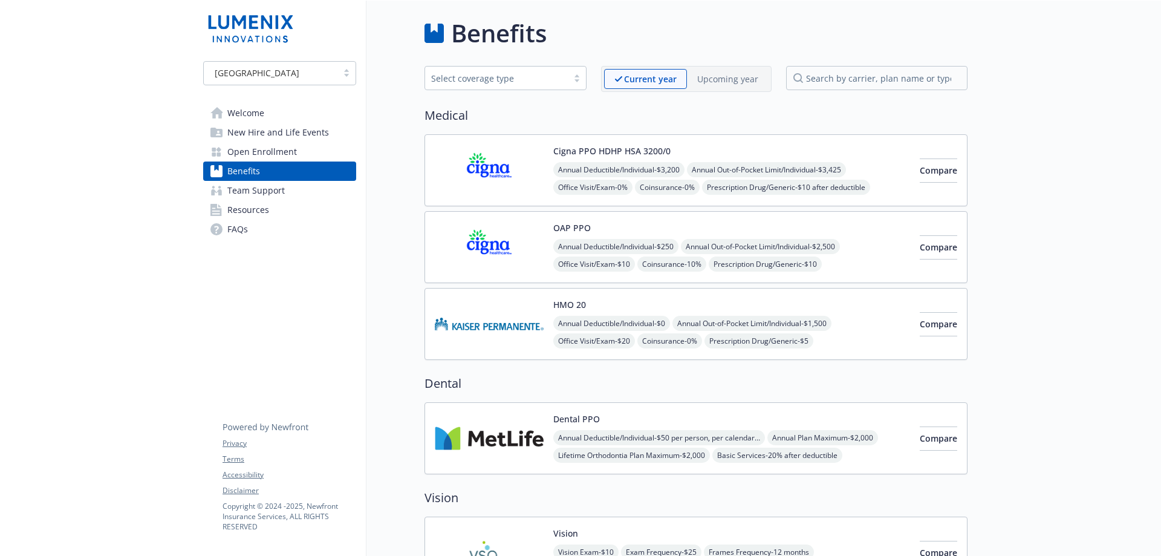 The height and width of the screenshot is (556, 1161). Describe the element at coordinates (289, 491) in the screenshot. I see `a: Disclaimer` at that location.